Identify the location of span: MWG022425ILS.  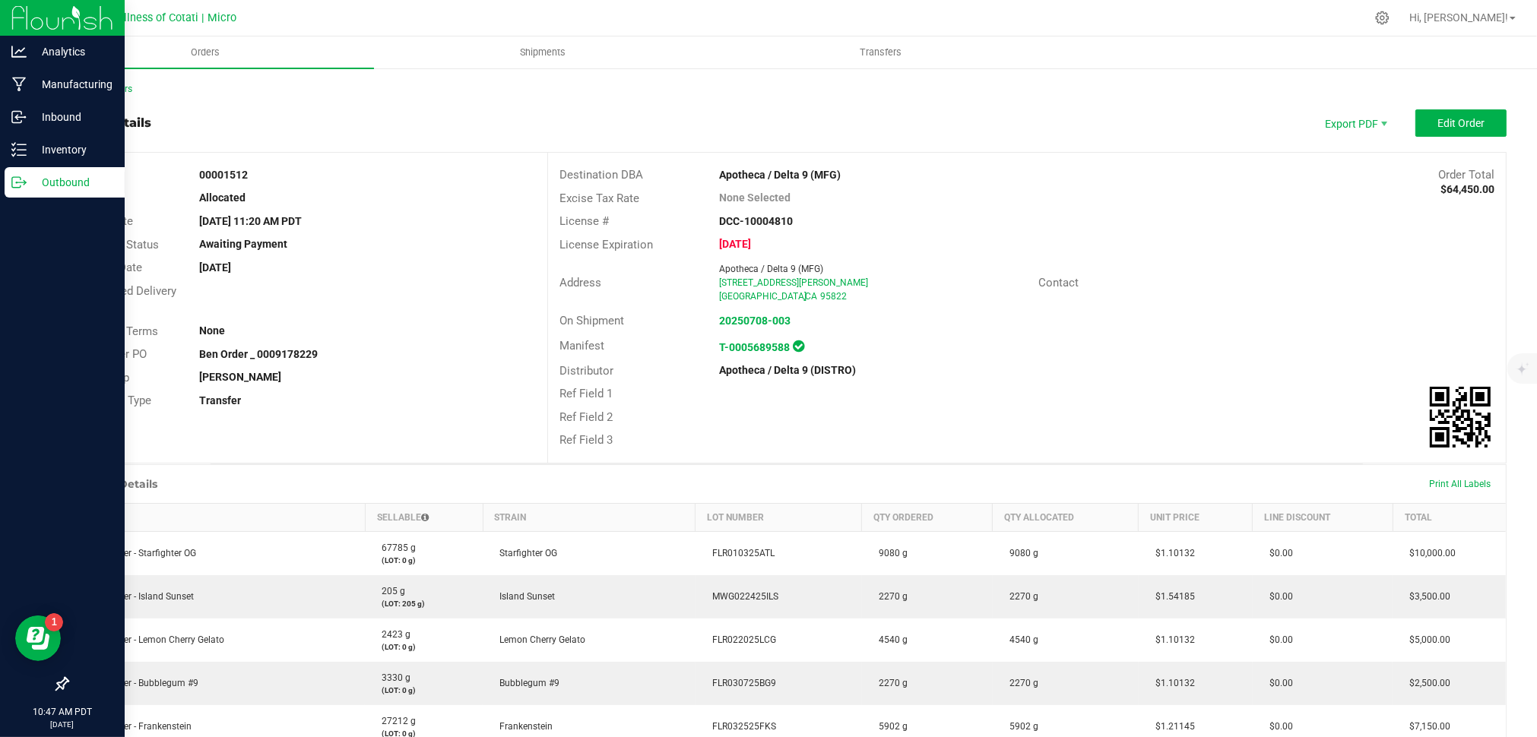
(741, 597).